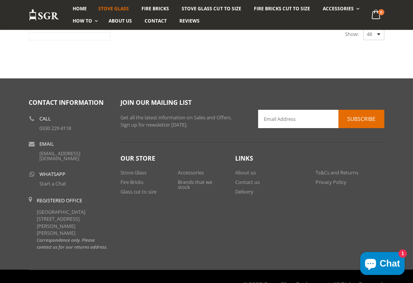  What do you see at coordinates (156, 21) in the screenshot?
I see `a: Contact` at bounding box center [156, 21].